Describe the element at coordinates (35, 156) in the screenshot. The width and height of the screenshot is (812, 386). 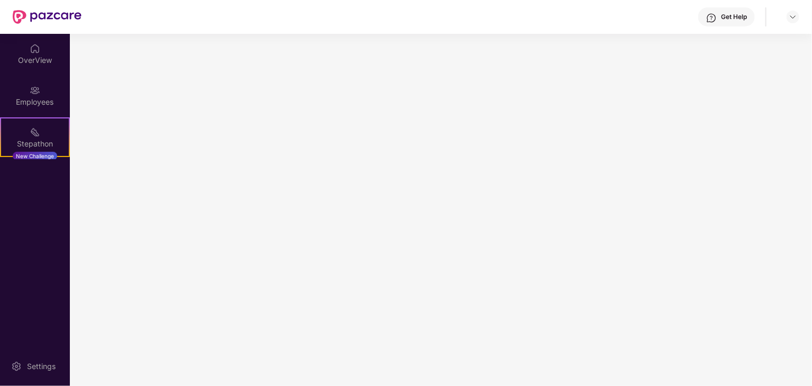
I see `div: New Challenge` at that location.